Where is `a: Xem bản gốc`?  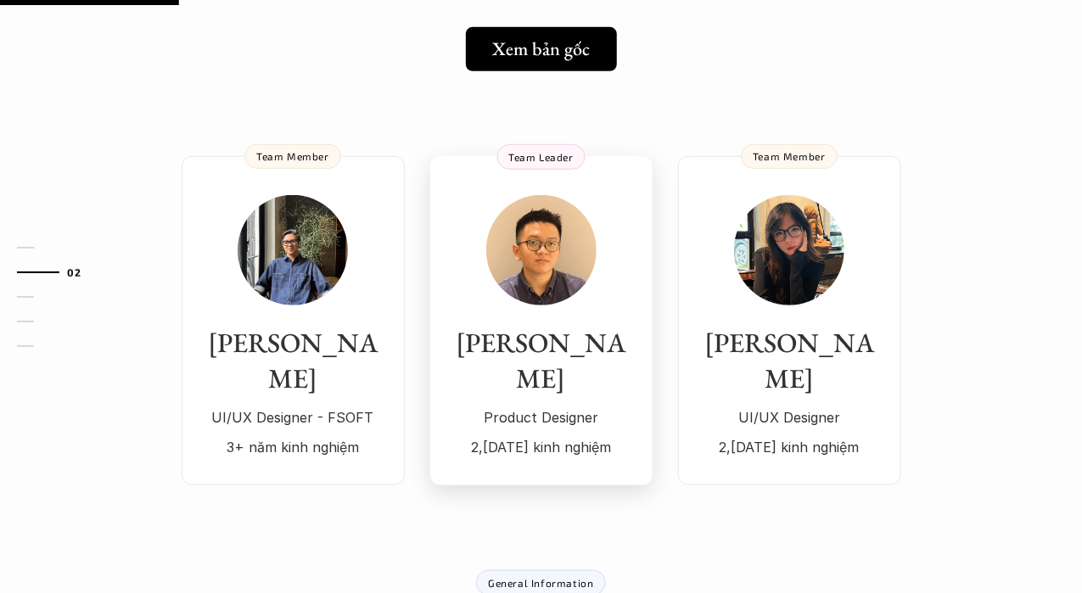 a: Xem bản gốc is located at coordinates (541, 49).